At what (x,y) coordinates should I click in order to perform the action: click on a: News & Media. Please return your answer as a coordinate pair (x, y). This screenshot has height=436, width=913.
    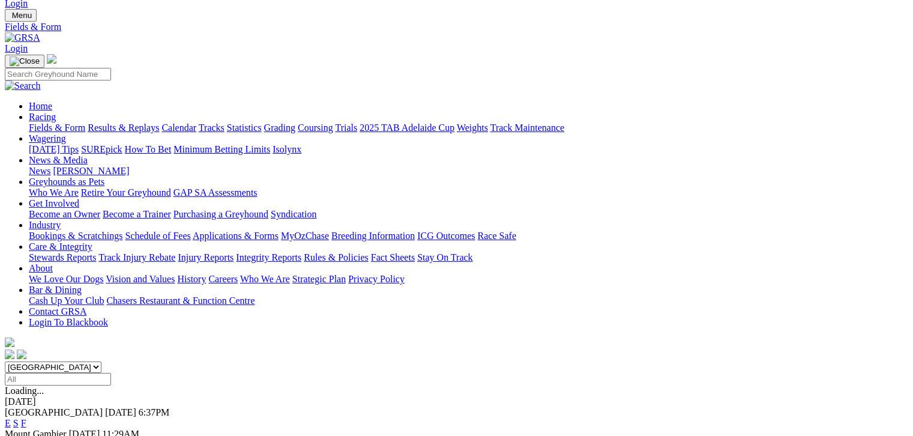
    Looking at the image, I should click on (58, 160).